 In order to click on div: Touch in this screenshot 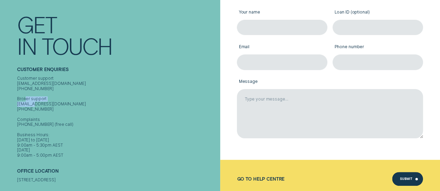, I will do `click(77, 46)`.